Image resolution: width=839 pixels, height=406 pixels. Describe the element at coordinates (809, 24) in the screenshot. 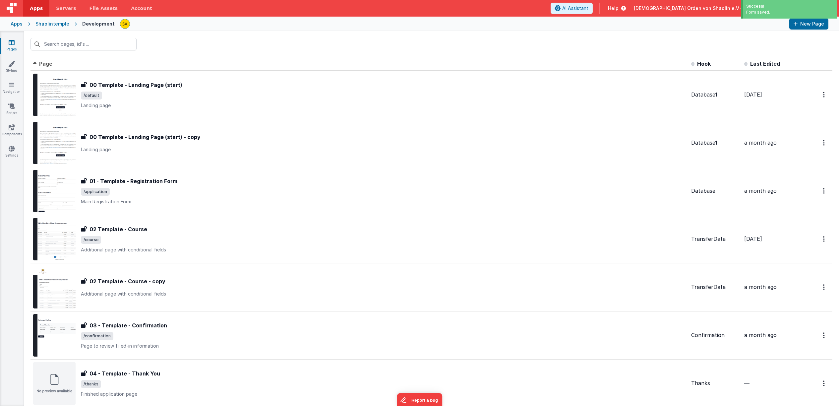

I see `button: New Page` at that location.